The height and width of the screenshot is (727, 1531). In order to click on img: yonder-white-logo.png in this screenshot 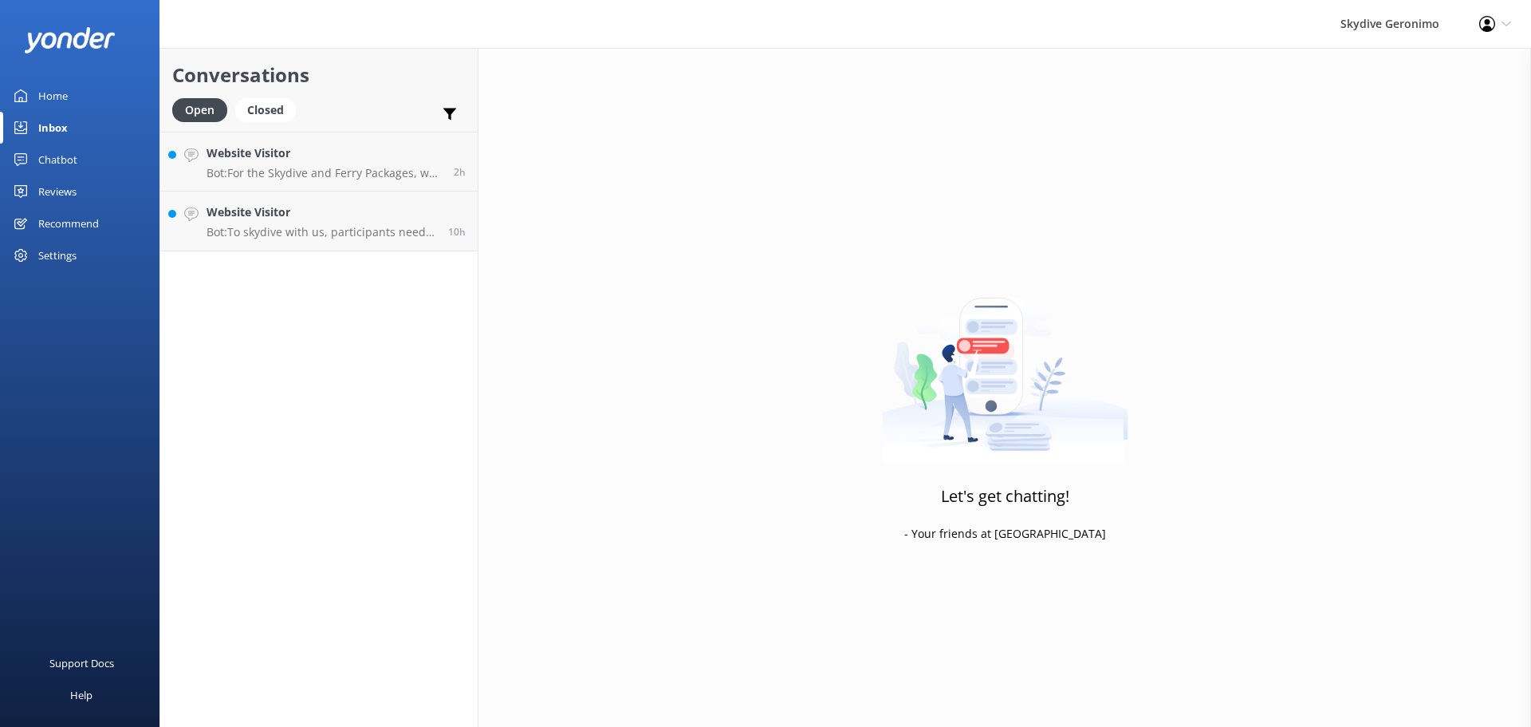, I will do `click(69, 40)`.